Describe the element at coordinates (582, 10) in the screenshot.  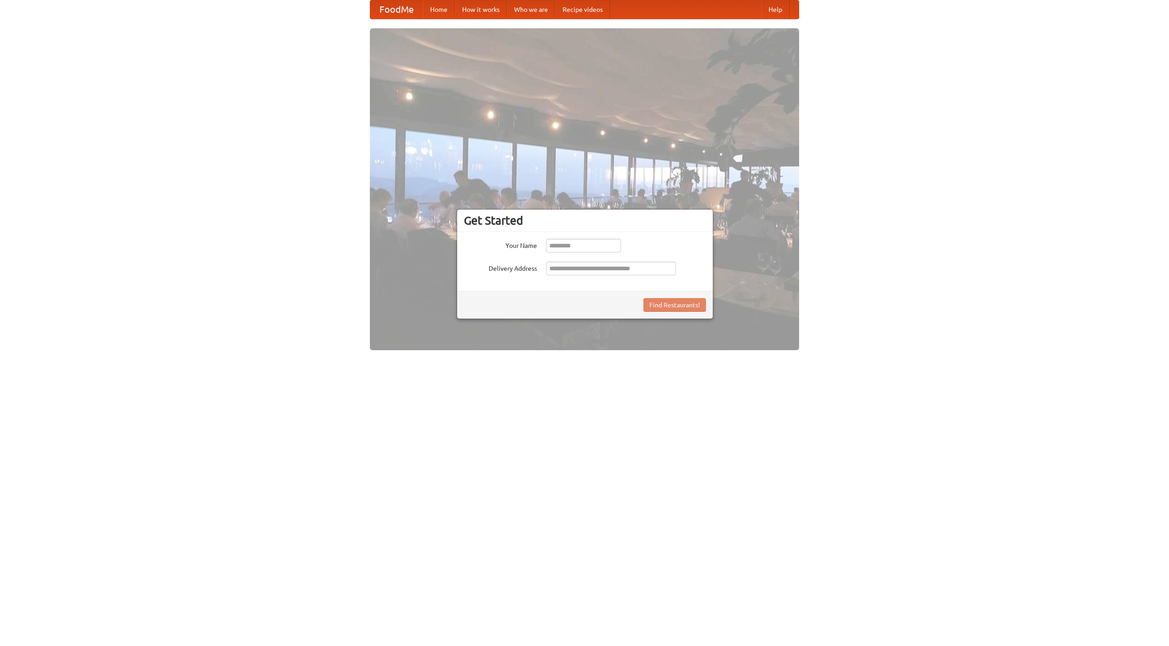
I see `a: Recipe videos` at that location.